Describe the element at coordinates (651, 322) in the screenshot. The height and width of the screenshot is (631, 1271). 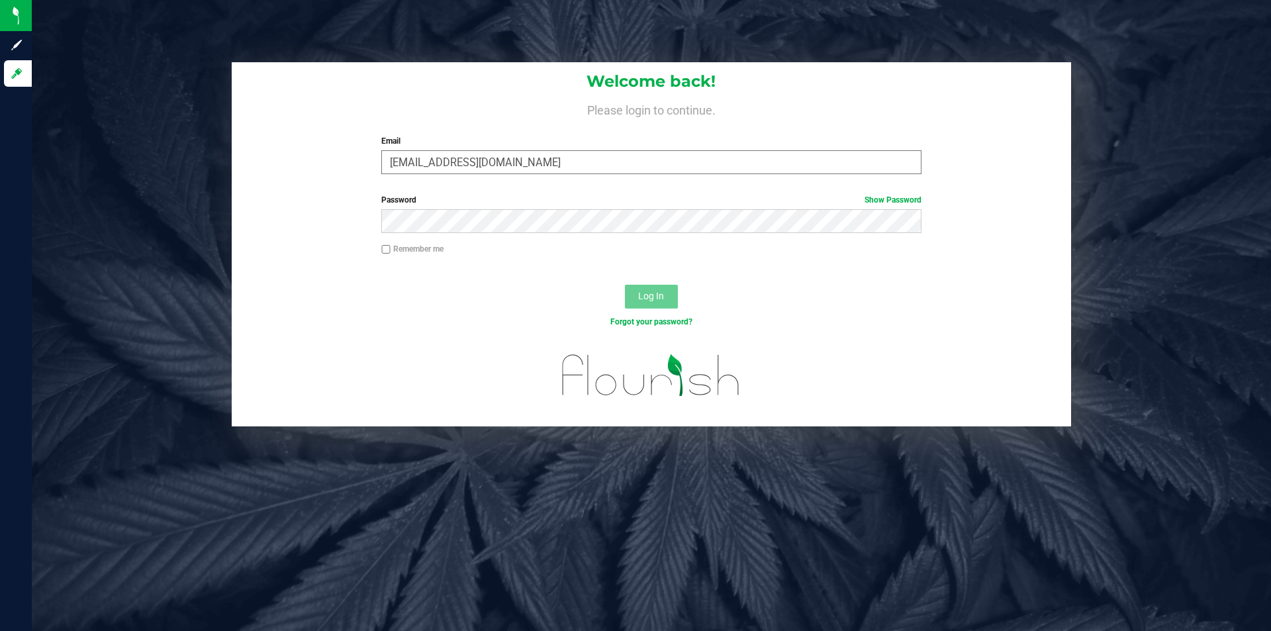
I see `a: Forgot your password?` at that location.